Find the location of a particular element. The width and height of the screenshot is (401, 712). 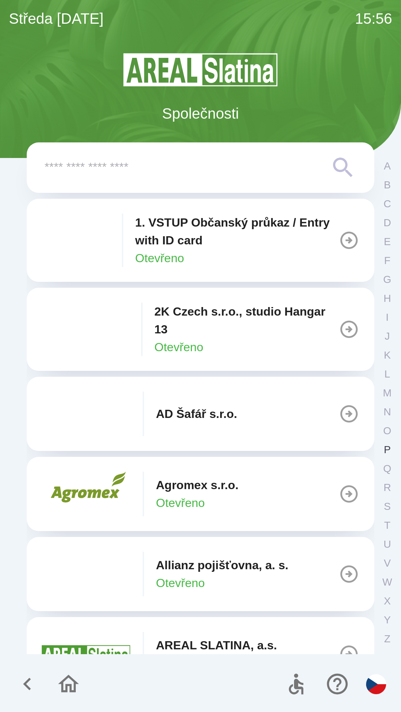

button: 2K Czech s.r.o., studio Hangar 13Otevřeno is located at coordinates (200, 330).